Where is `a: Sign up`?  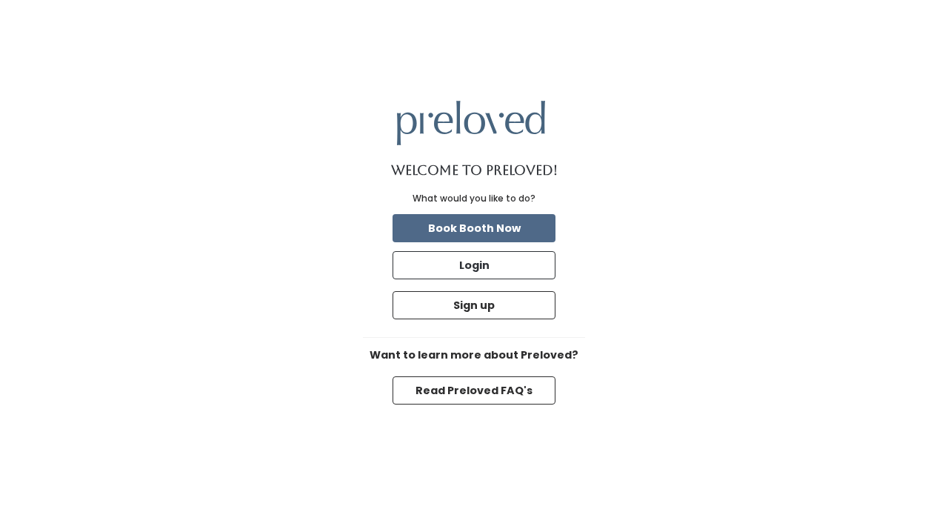
a: Sign up is located at coordinates (474, 305).